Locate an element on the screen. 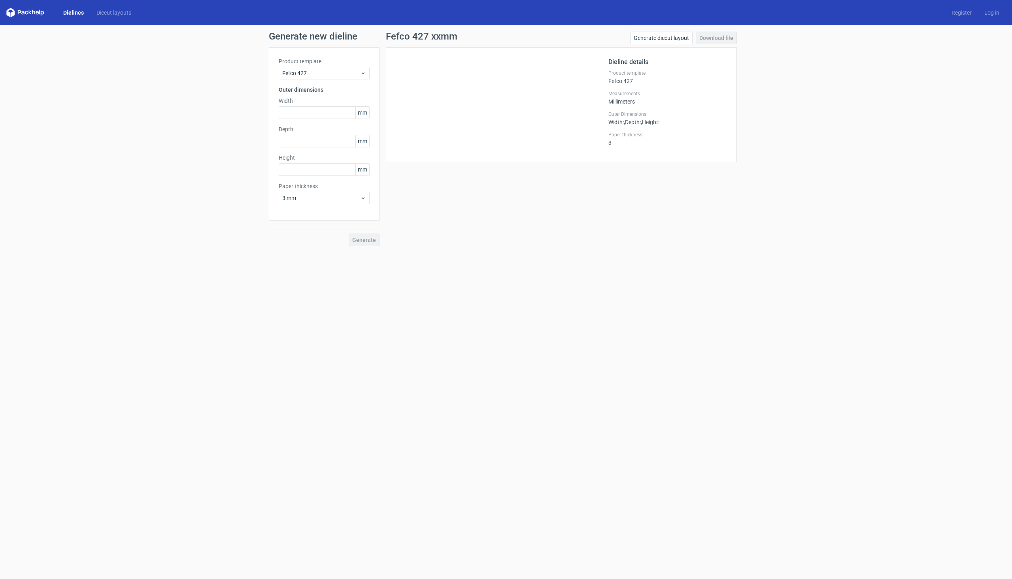 Image resolution: width=1012 pixels, height=579 pixels. h3: Outer dimensions is located at coordinates (324, 90).